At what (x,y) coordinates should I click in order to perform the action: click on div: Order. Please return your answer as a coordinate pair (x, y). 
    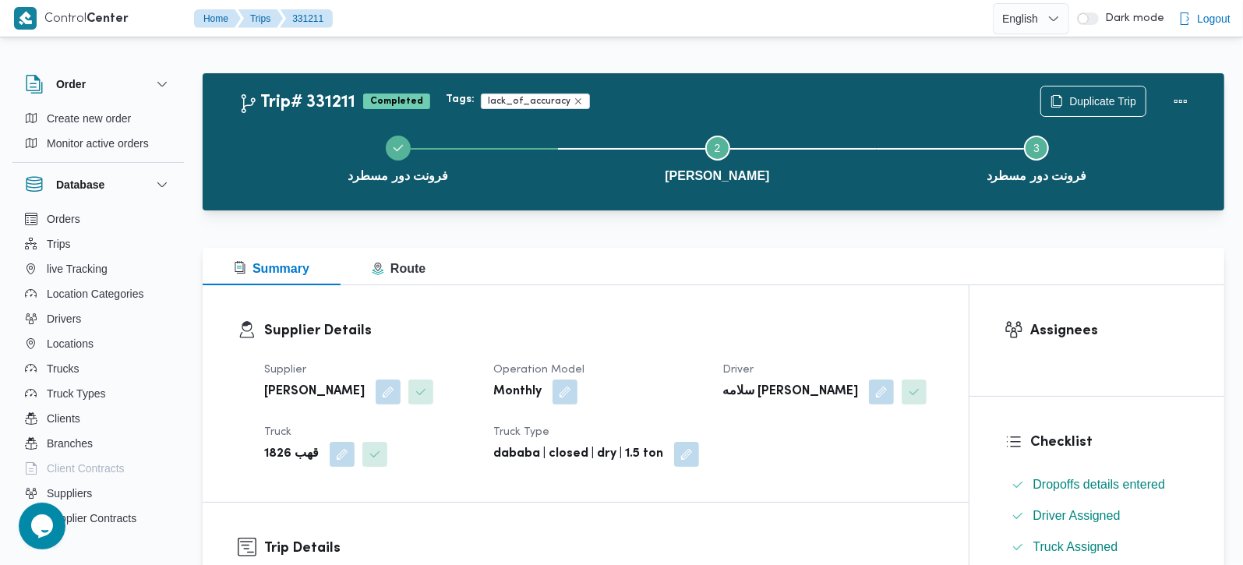
    Looking at the image, I should click on (98, 134).